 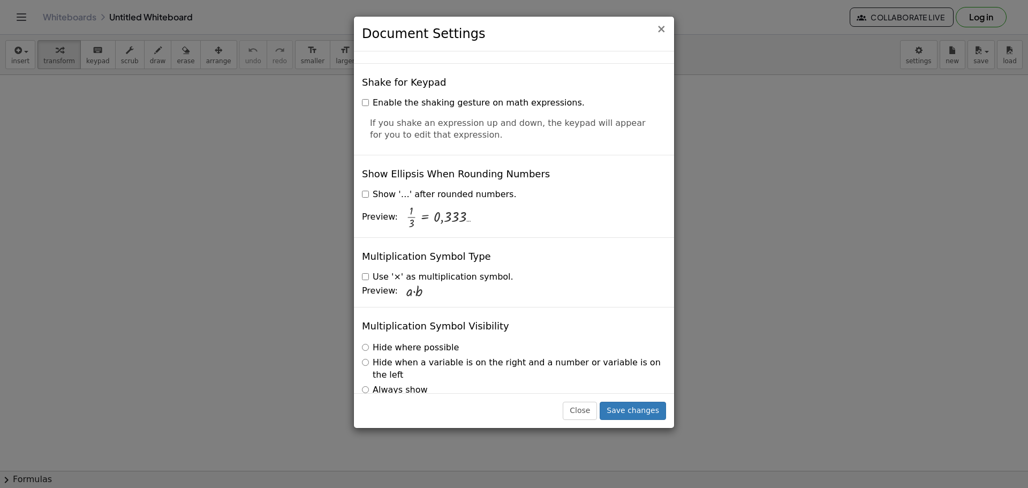 I want to click on h4: Multiplication Symbol Type, so click(x=426, y=257).